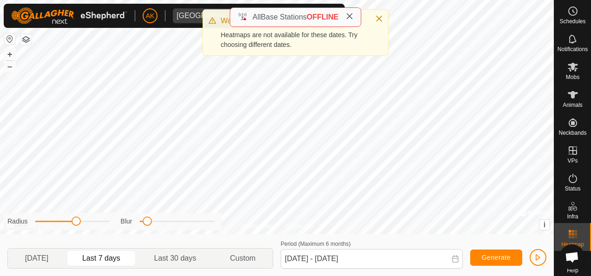  I want to click on div: Open chat, so click(572, 257).